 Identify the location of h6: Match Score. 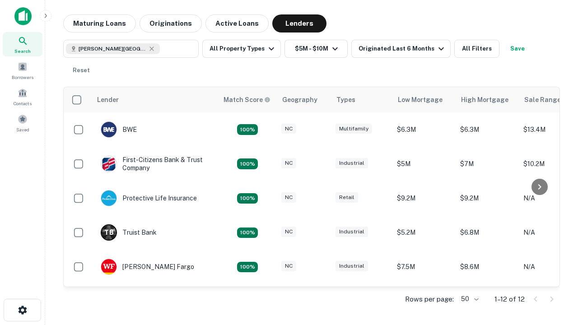
(246, 100).